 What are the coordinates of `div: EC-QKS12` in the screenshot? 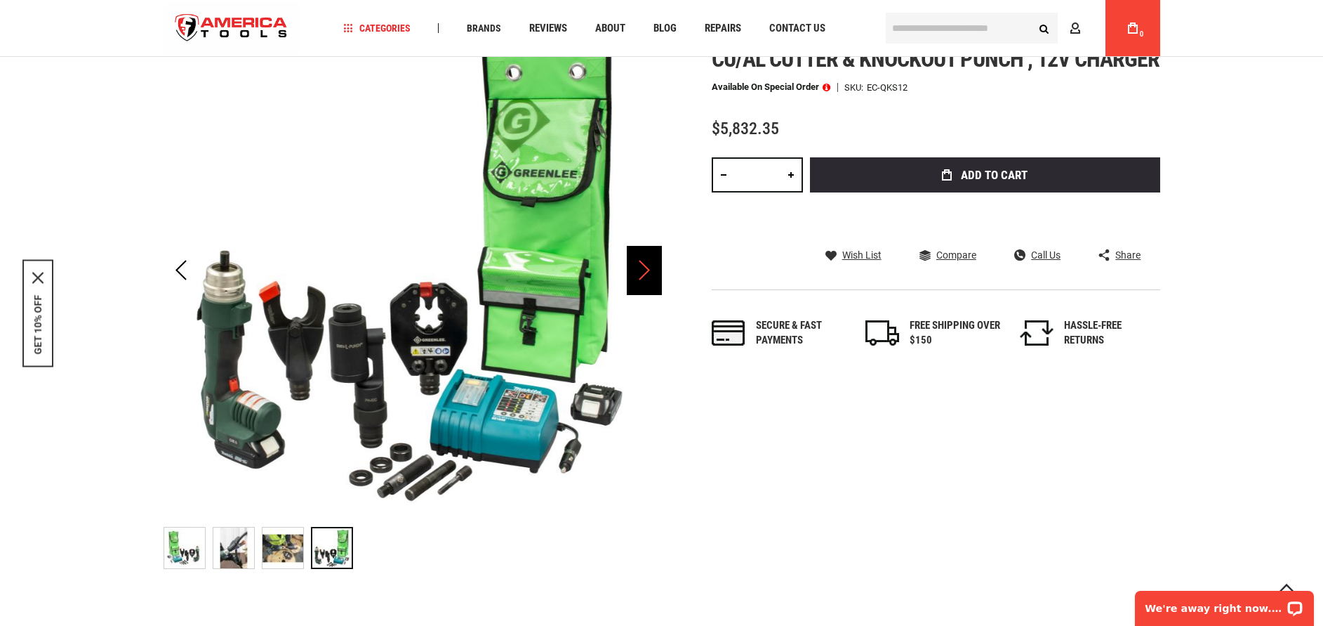 It's located at (887, 87).